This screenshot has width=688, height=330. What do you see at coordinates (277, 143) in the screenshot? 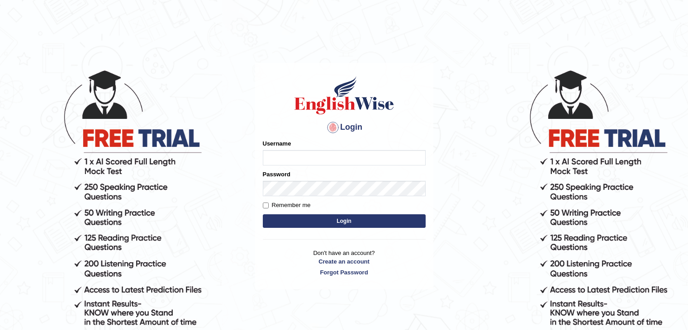
I see `label: Username` at bounding box center [277, 143].